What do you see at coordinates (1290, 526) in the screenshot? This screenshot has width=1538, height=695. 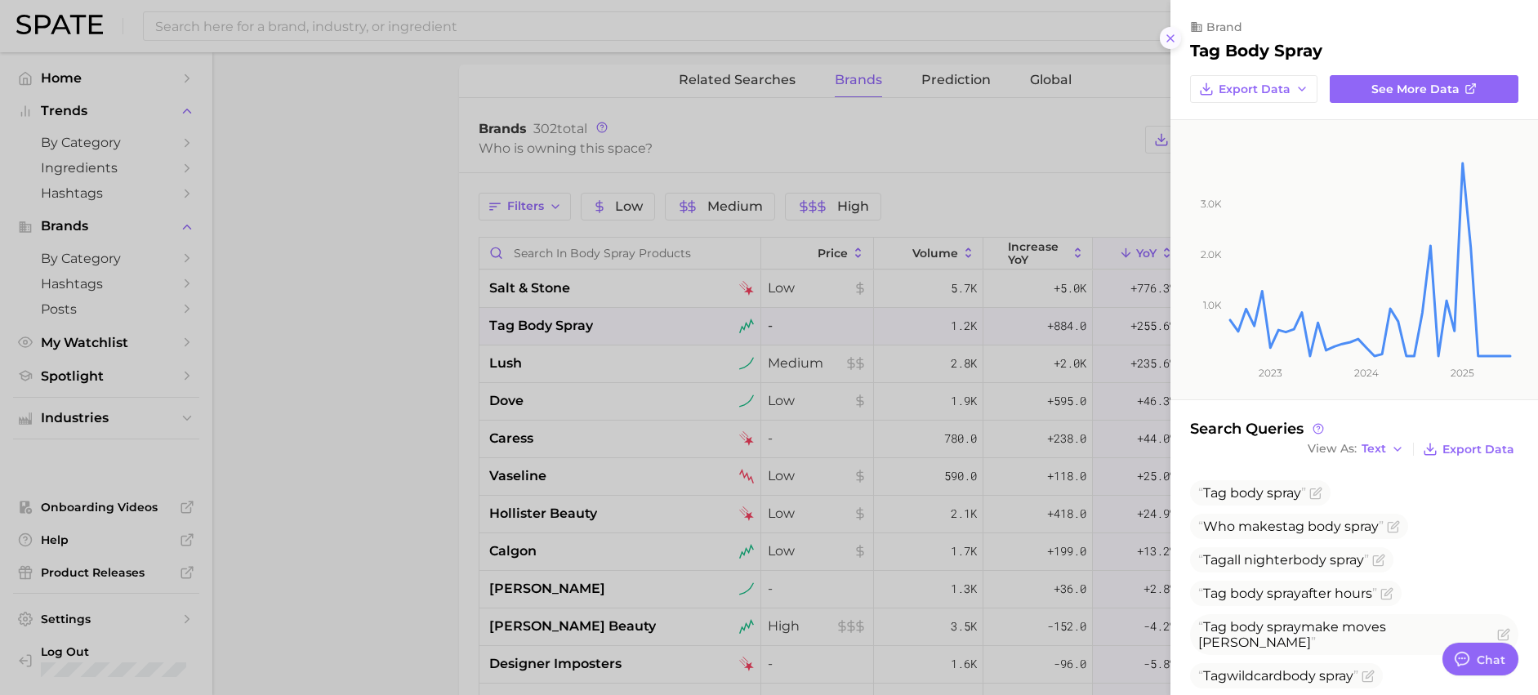 I see `span: Who makes` at bounding box center [1290, 526].